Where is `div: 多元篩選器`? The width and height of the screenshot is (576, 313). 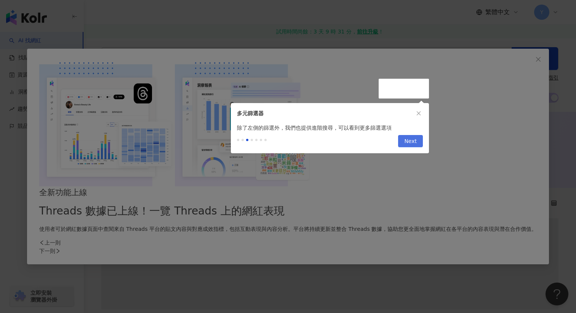
div: 多元篩選器 is located at coordinates (326, 114).